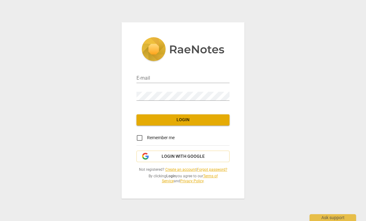 The image size is (366, 221). I want to click on a: Privacy Policy, so click(192, 181).